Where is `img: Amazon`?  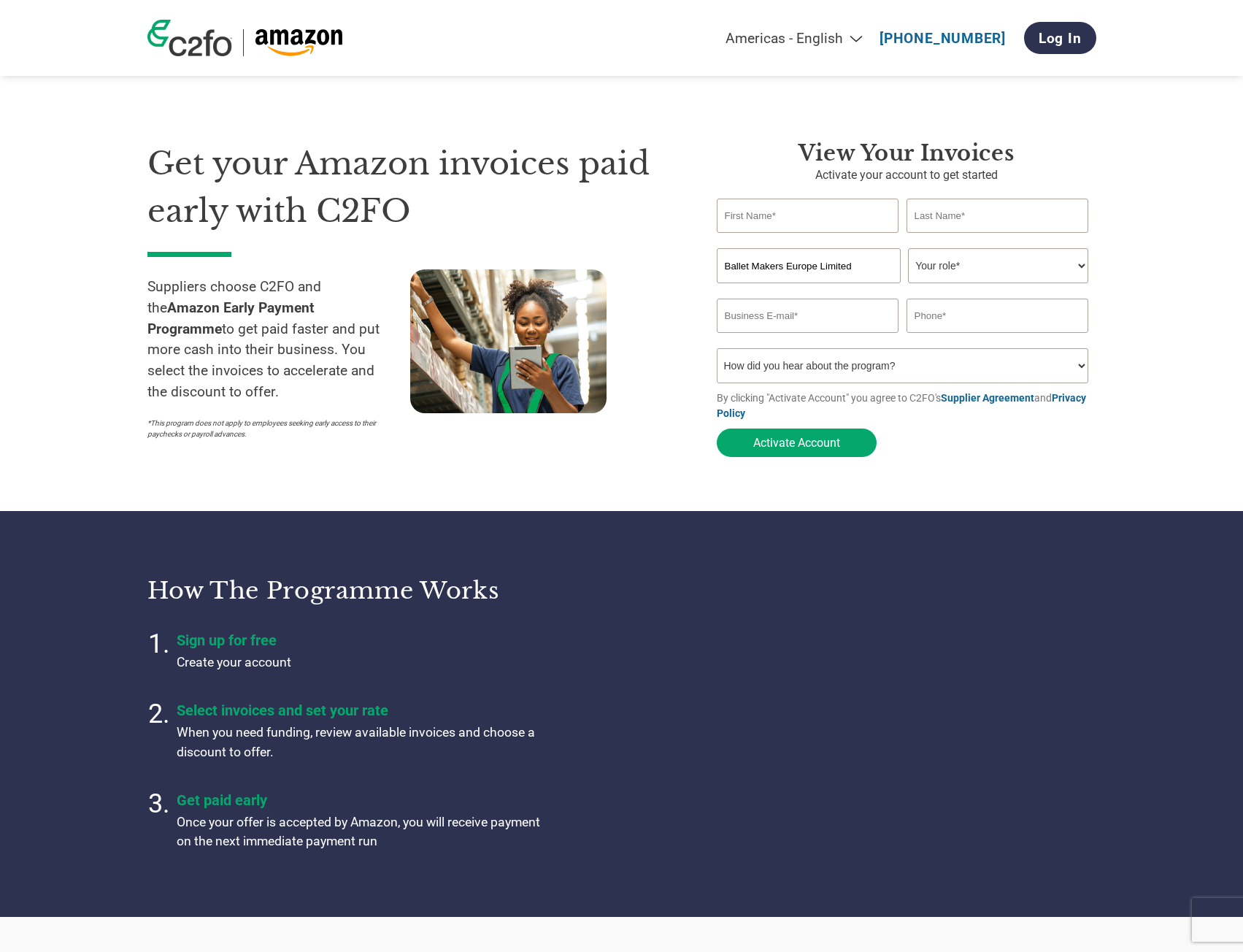 img: Amazon is located at coordinates (299, 42).